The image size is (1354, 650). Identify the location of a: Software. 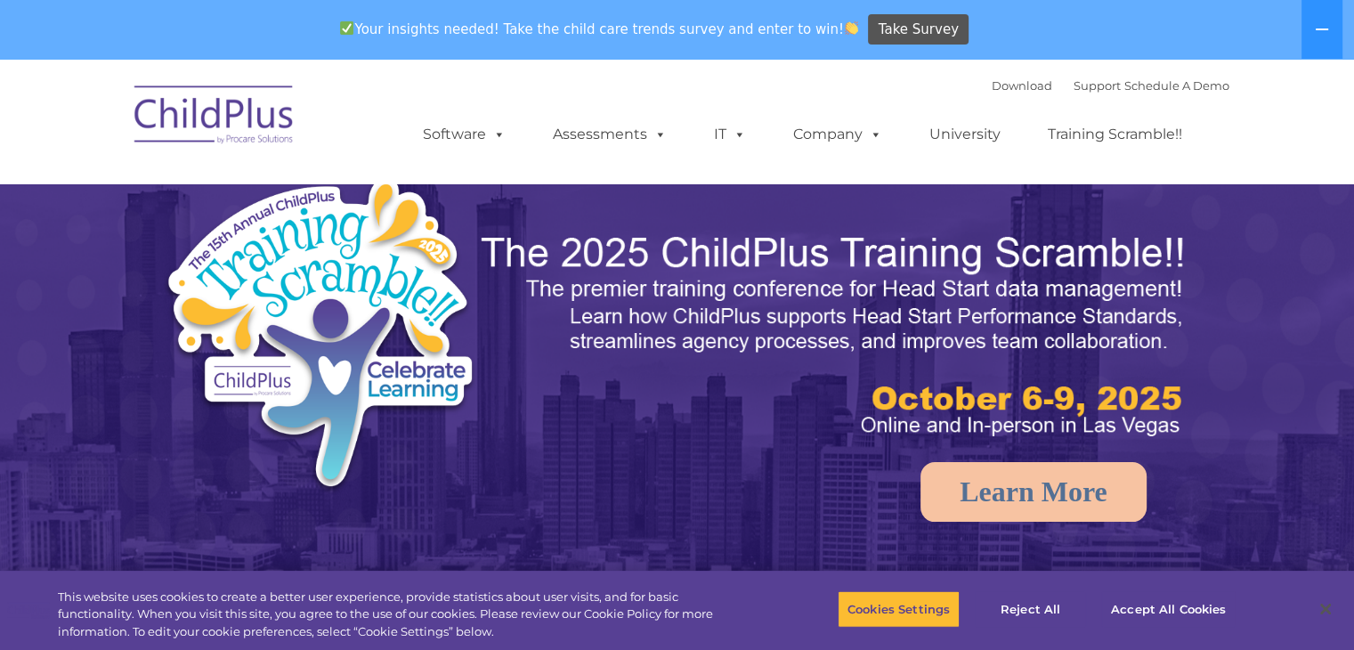
(464, 134).